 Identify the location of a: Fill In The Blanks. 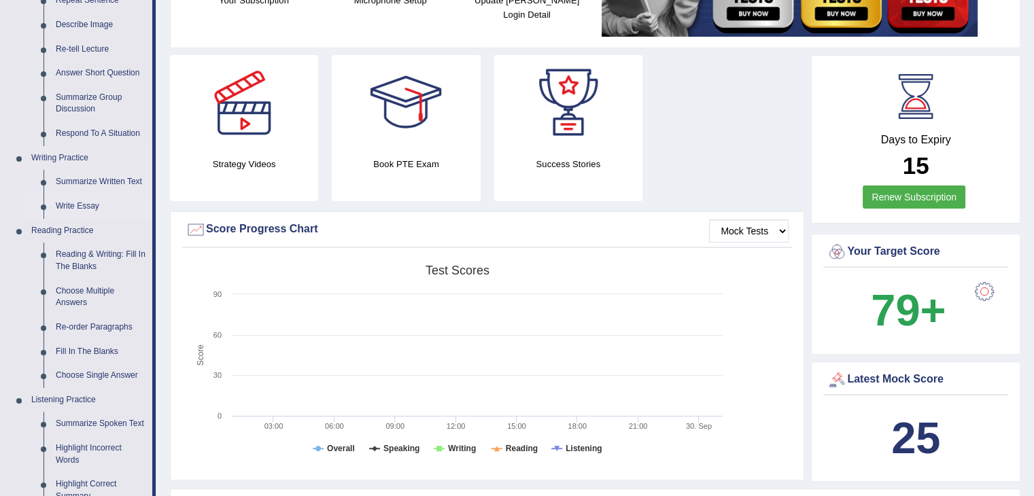
(101, 352).